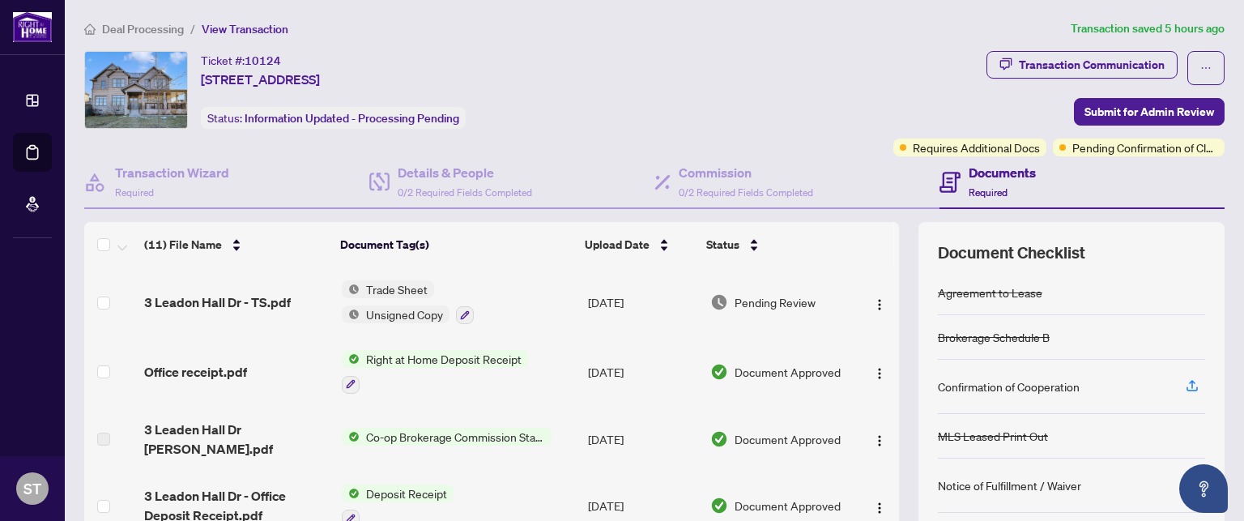 Image resolution: width=1244 pixels, height=521 pixels. I want to click on h4: Documents, so click(1001, 172).